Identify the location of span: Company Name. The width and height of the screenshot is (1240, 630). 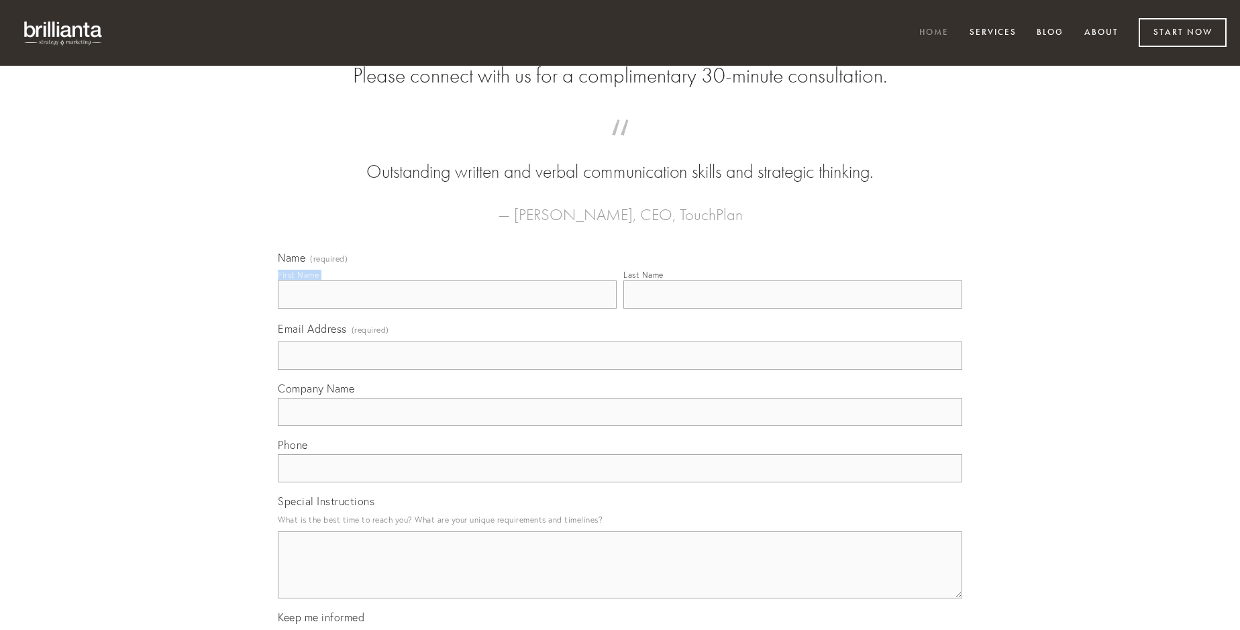
(316, 388).